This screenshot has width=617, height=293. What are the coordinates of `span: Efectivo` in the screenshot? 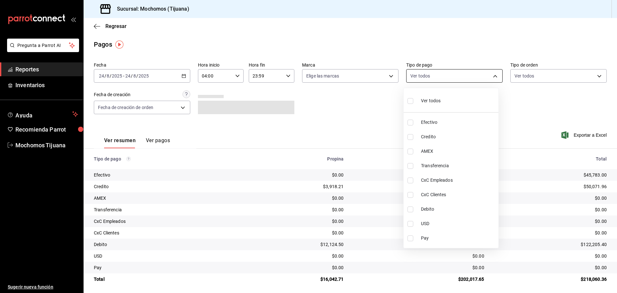 It's located at (458, 122).